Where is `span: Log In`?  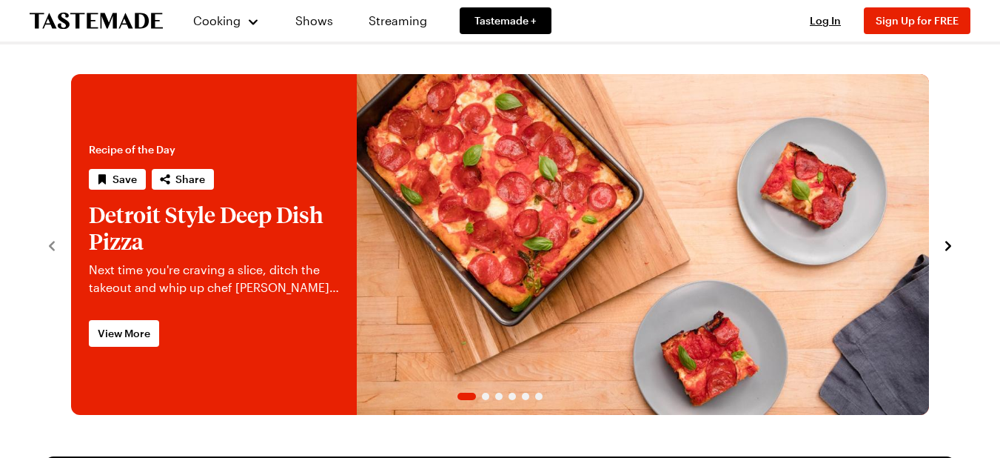
span: Log In is located at coordinates (826, 20).